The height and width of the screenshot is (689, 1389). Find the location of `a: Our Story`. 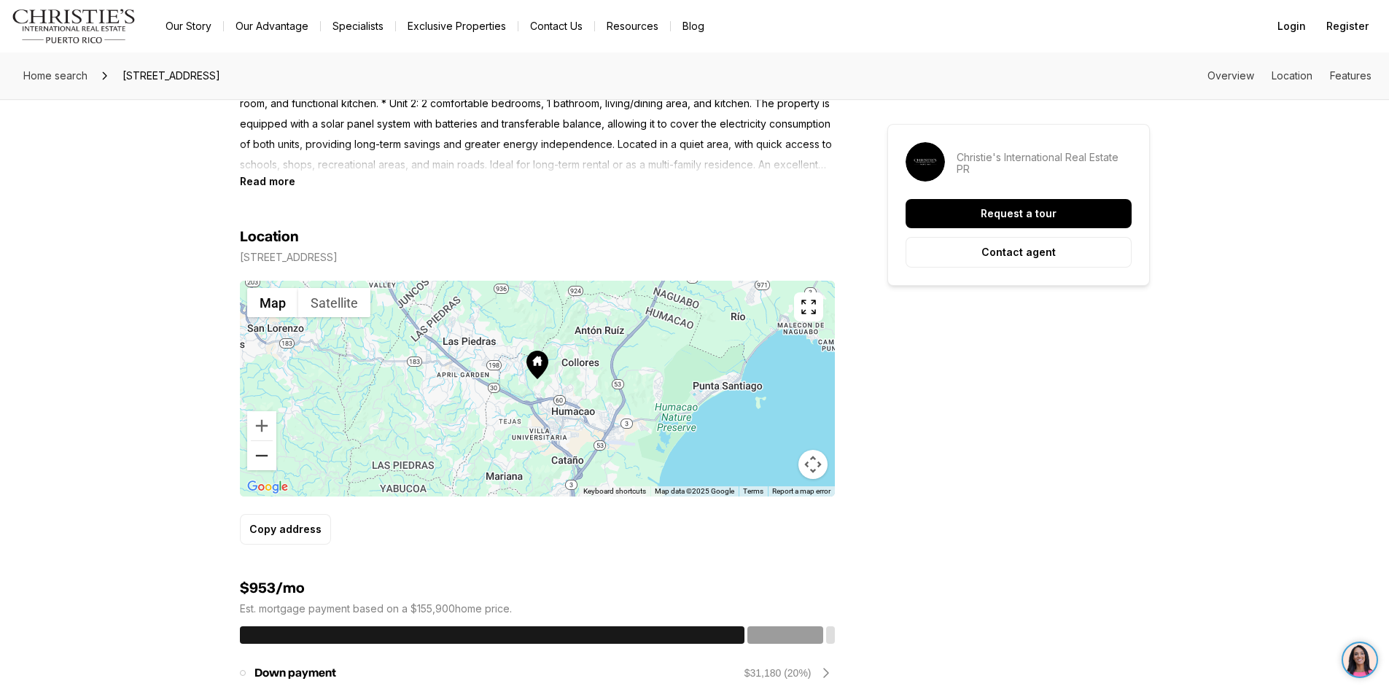

a: Our Story is located at coordinates (188, 26).